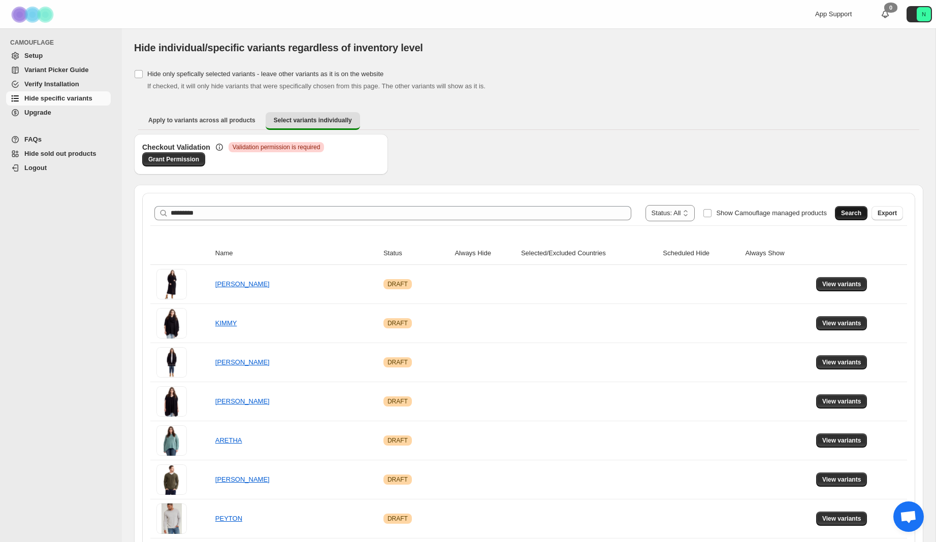 Image resolution: width=936 pixels, height=542 pixels. What do you see at coordinates (58, 154) in the screenshot?
I see `a: Hide sold out products` at bounding box center [58, 154].